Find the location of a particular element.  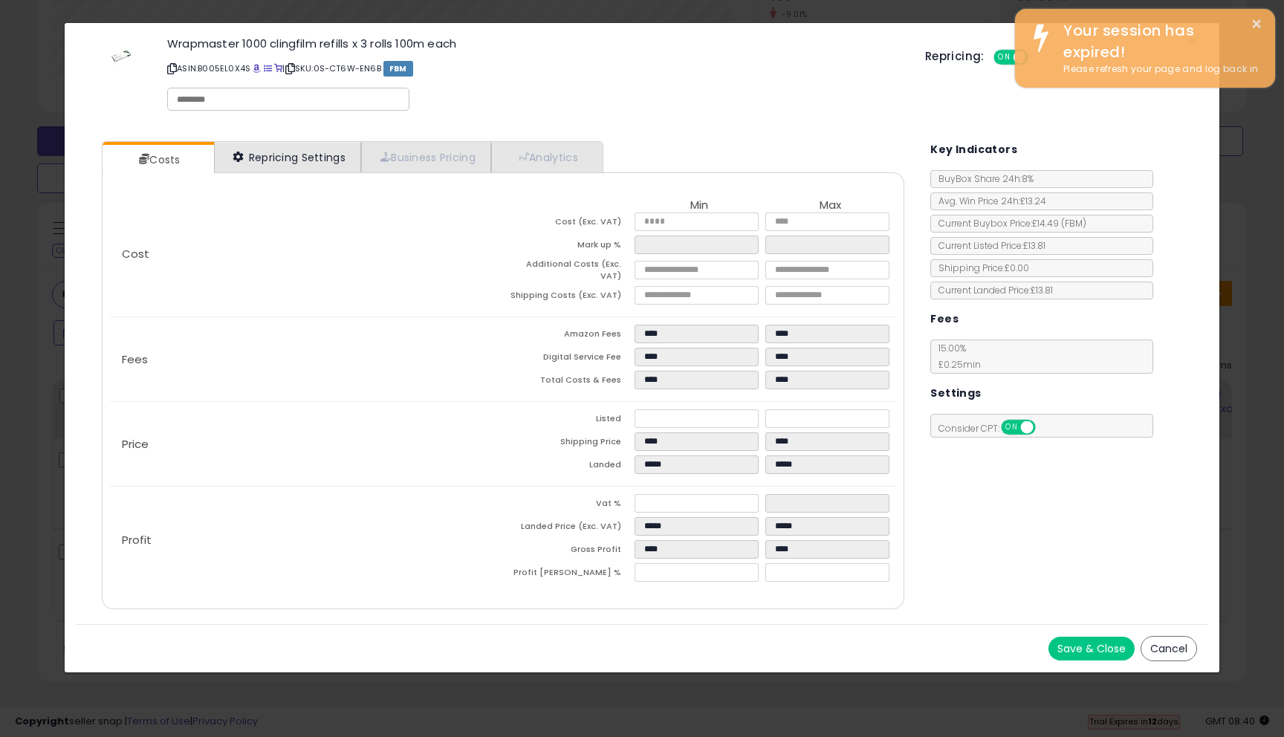

td: Cost (Exc. VAT) is located at coordinates (568, 224).